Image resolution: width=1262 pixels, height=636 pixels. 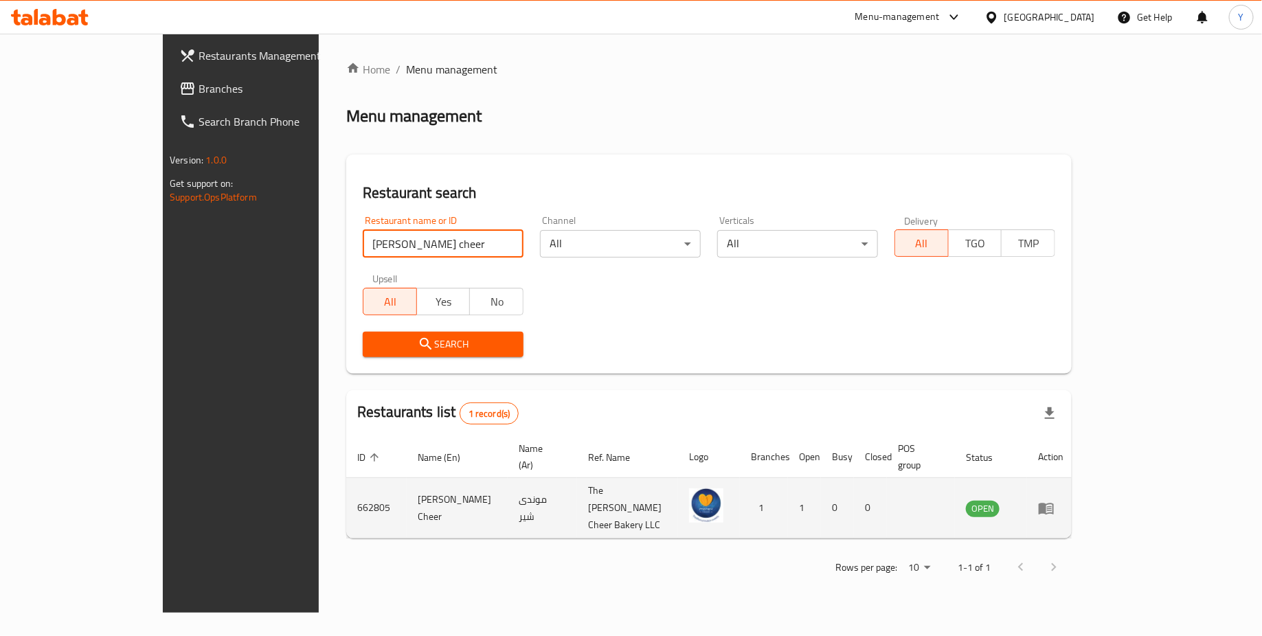 I want to click on th: Busy, so click(x=837, y=457).